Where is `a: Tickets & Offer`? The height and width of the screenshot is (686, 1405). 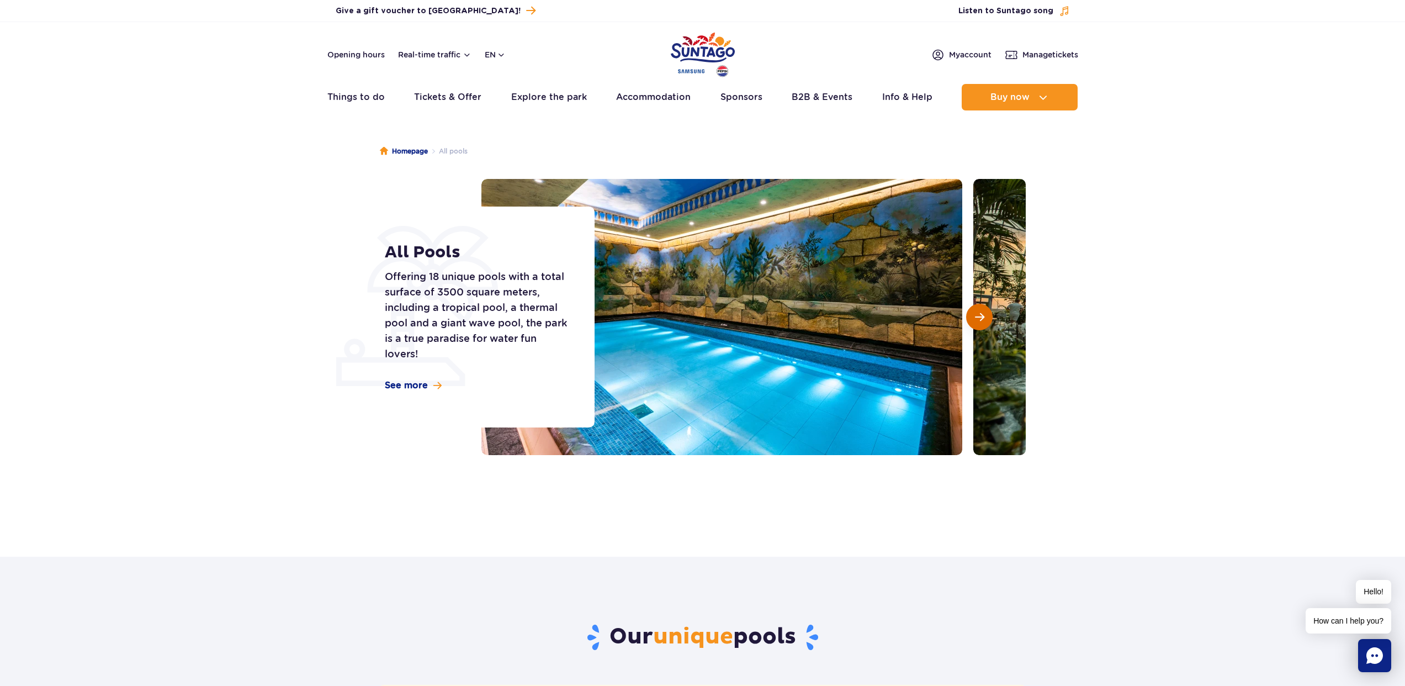
a: Tickets & Offer is located at coordinates (448, 97).